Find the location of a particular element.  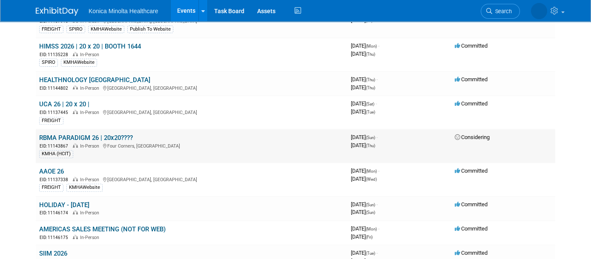

a: RBMA PARADIGM 26 | 20x20???? is located at coordinates (86, 138).